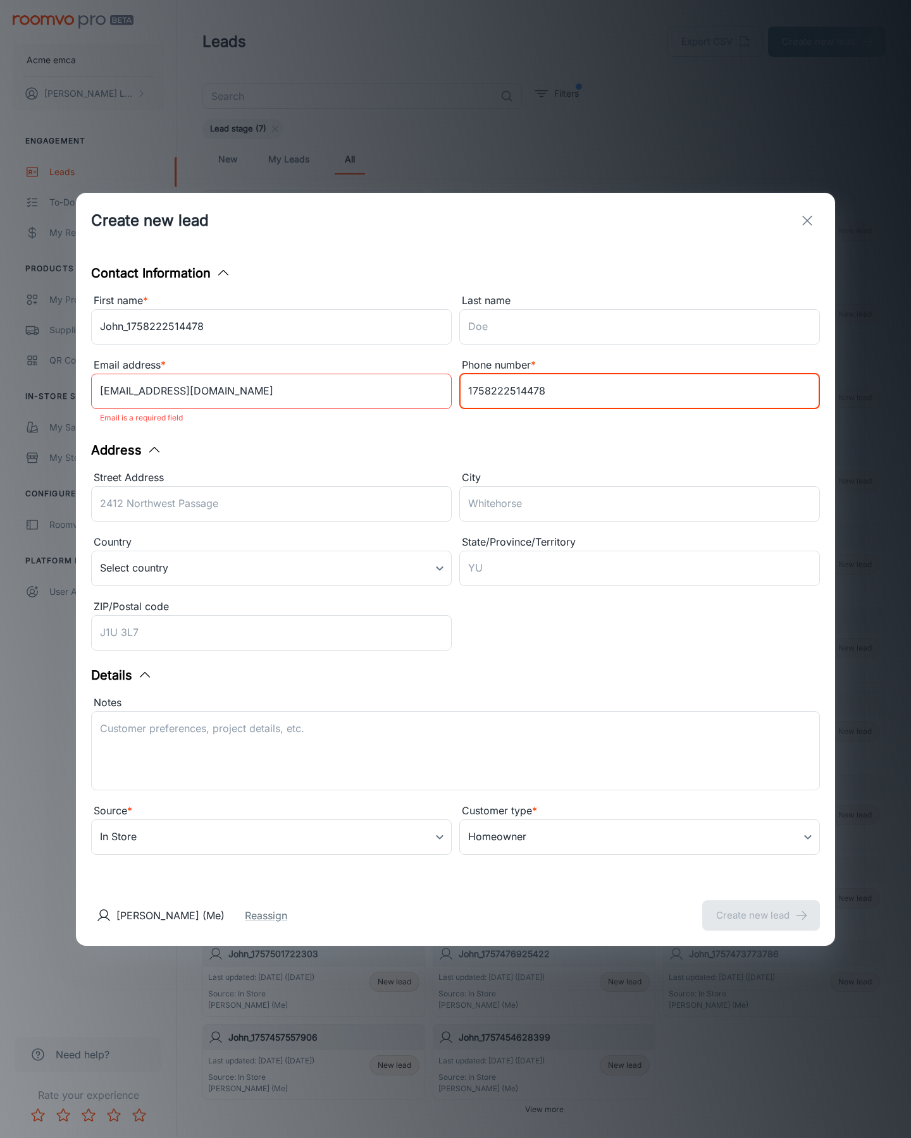 Image resolution: width=911 pixels, height=1138 pixels. What do you see at coordinates (271, 391) in the screenshot?
I see `input: myname@example.com` at bounding box center [271, 391].